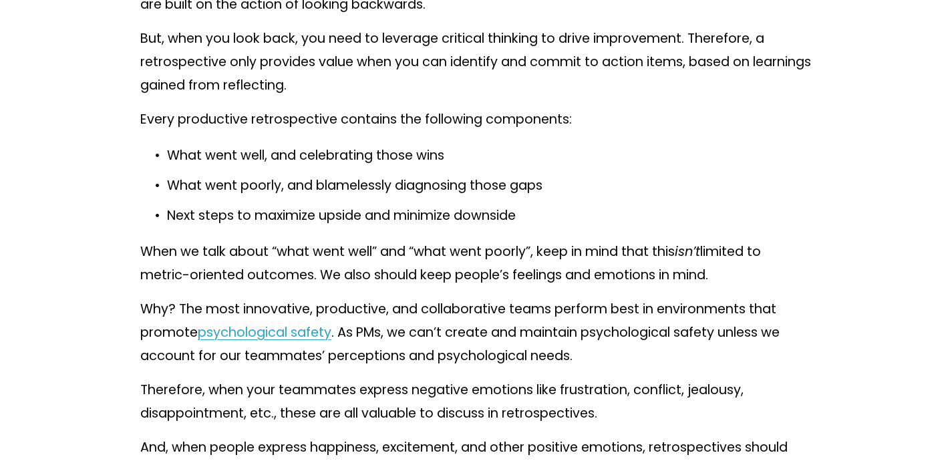 The width and height of the screenshot is (952, 465). What do you see at coordinates (475, 120) in the screenshot?
I see `p: Every productive retrospective contains the following components:` at bounding box center [475, 120].